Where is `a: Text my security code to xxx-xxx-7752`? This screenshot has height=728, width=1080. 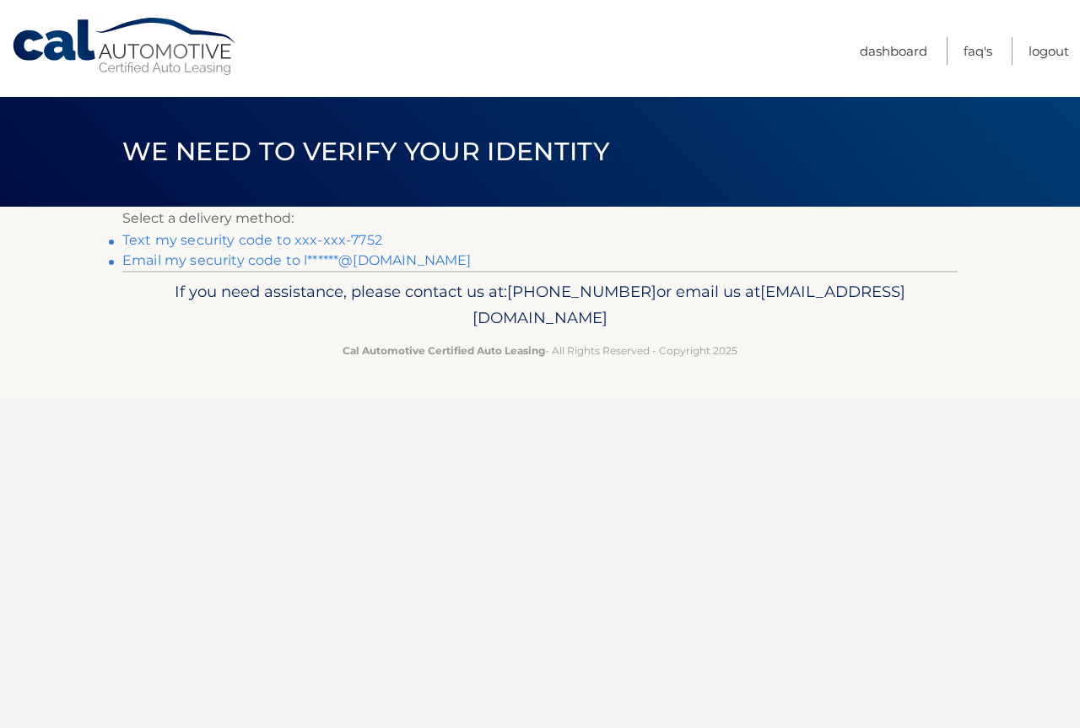 a: Text my security code to xxx-xxx-7752 is located at coordinates (252, 240).